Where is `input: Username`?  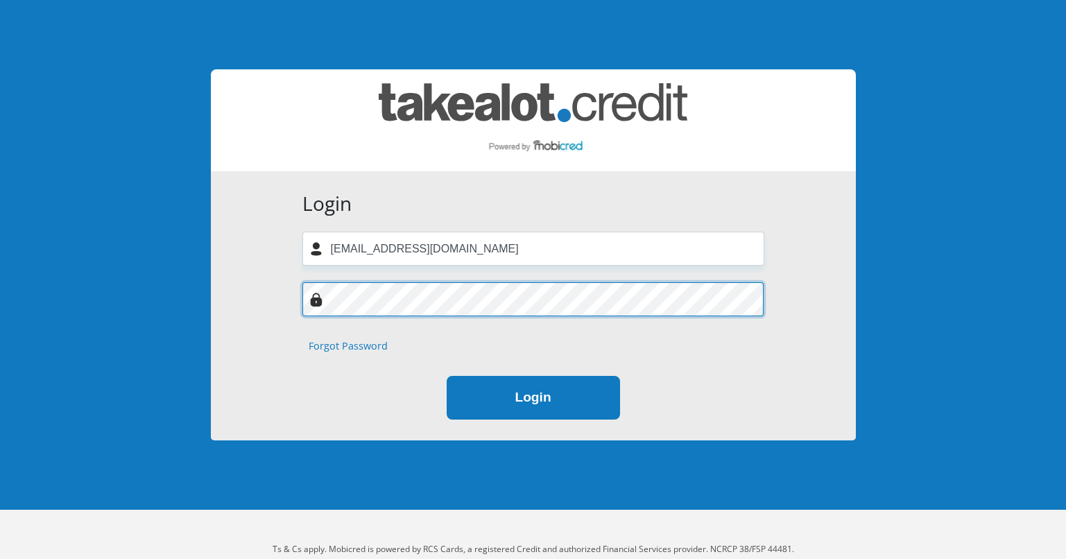 input: Username is located at coordinates (534, 248).